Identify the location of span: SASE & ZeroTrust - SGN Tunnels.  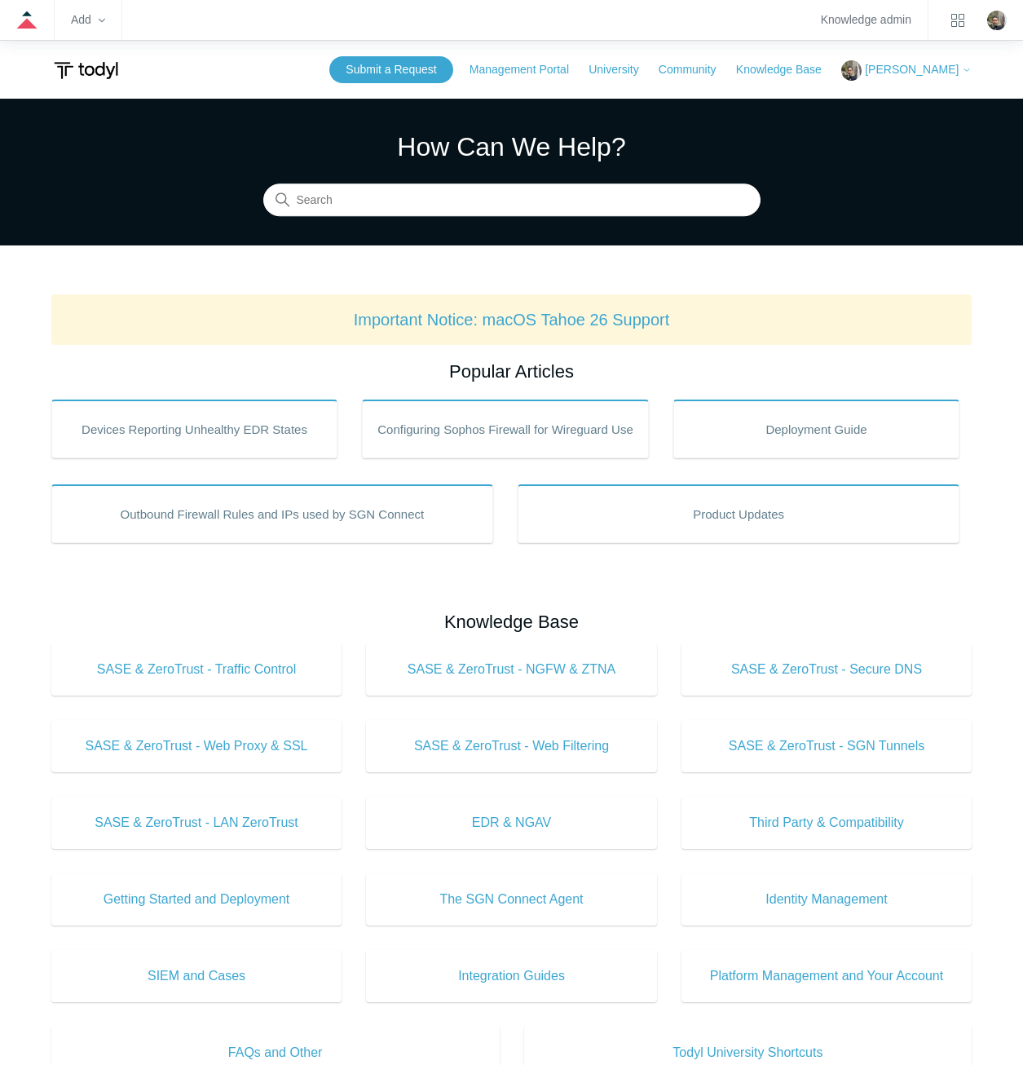
(827, 746).